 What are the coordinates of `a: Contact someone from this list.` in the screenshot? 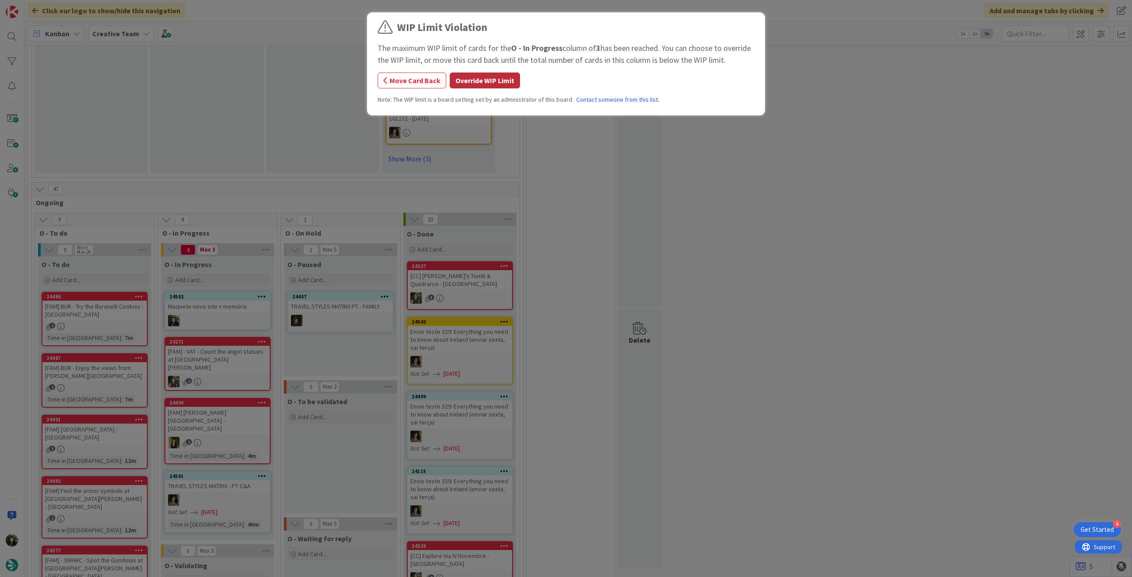 It's located at (617, 99).